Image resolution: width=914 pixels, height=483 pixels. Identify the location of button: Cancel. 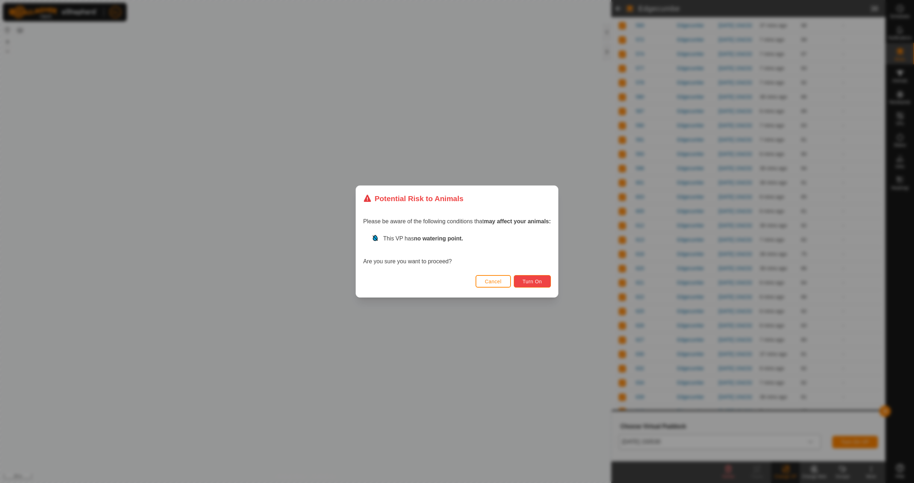
(493, 281).